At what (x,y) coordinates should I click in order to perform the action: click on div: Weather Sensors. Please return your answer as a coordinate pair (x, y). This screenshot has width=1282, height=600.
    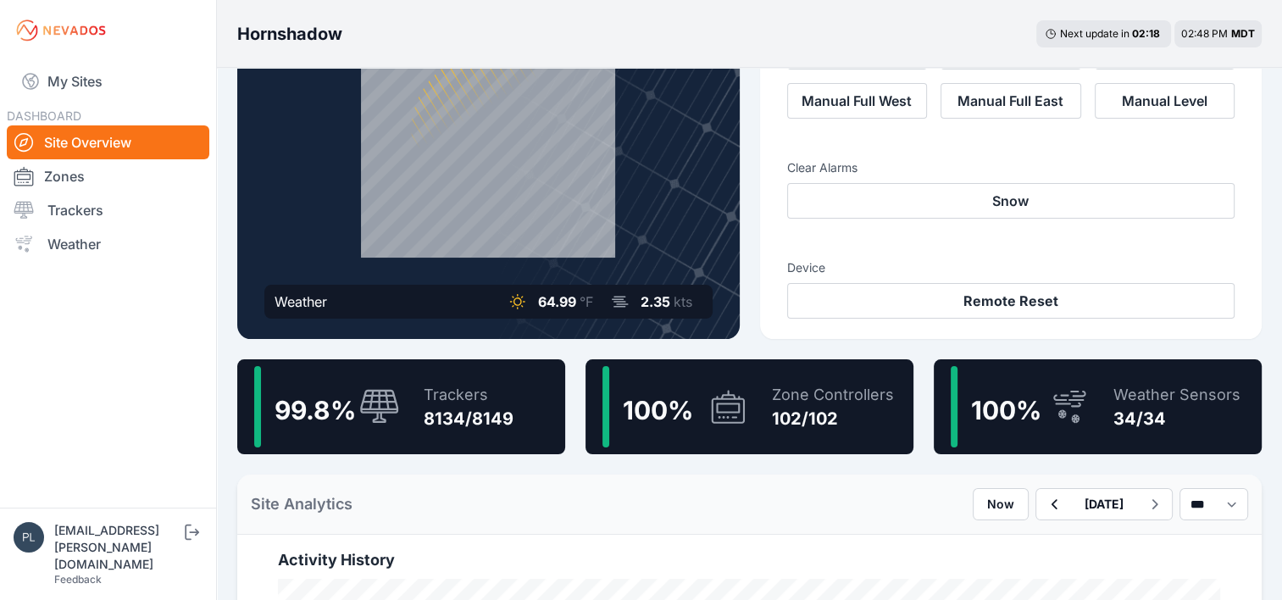
    Looking at the image, I should click on (1177, 395).